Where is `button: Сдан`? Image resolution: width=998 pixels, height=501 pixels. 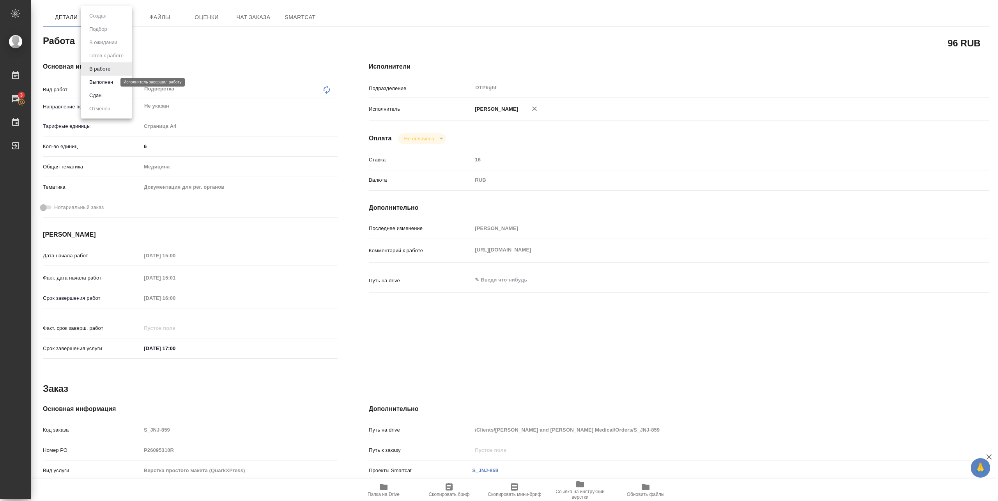 button: Сдан is located at coordinates (95, 96).